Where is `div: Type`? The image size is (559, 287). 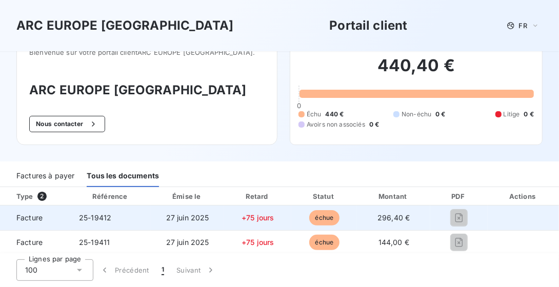
div: Type is located at coordinates (39, 196).